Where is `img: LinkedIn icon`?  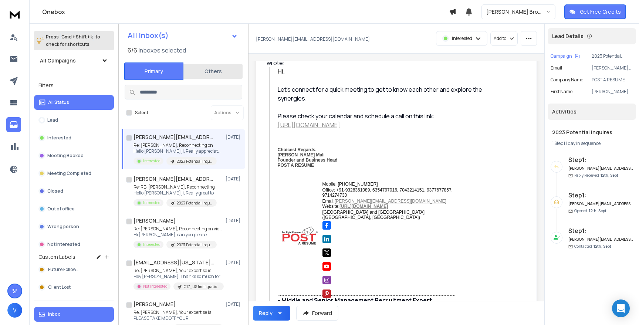
img: LinkedIn icon is located at coordinates (326, 239).